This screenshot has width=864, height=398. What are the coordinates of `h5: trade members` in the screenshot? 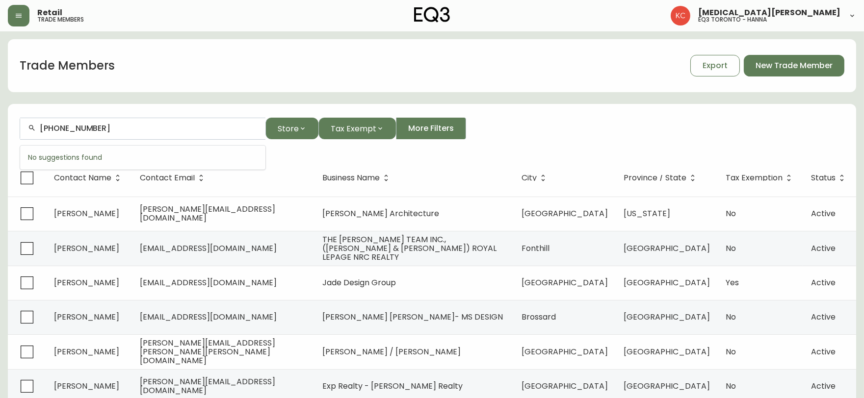 It's located at (60, 20).